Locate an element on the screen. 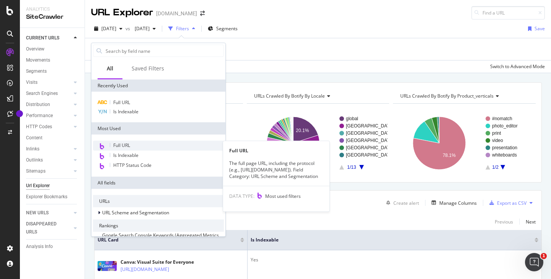  div: Export as CSV is located at coordinates (512, 203).